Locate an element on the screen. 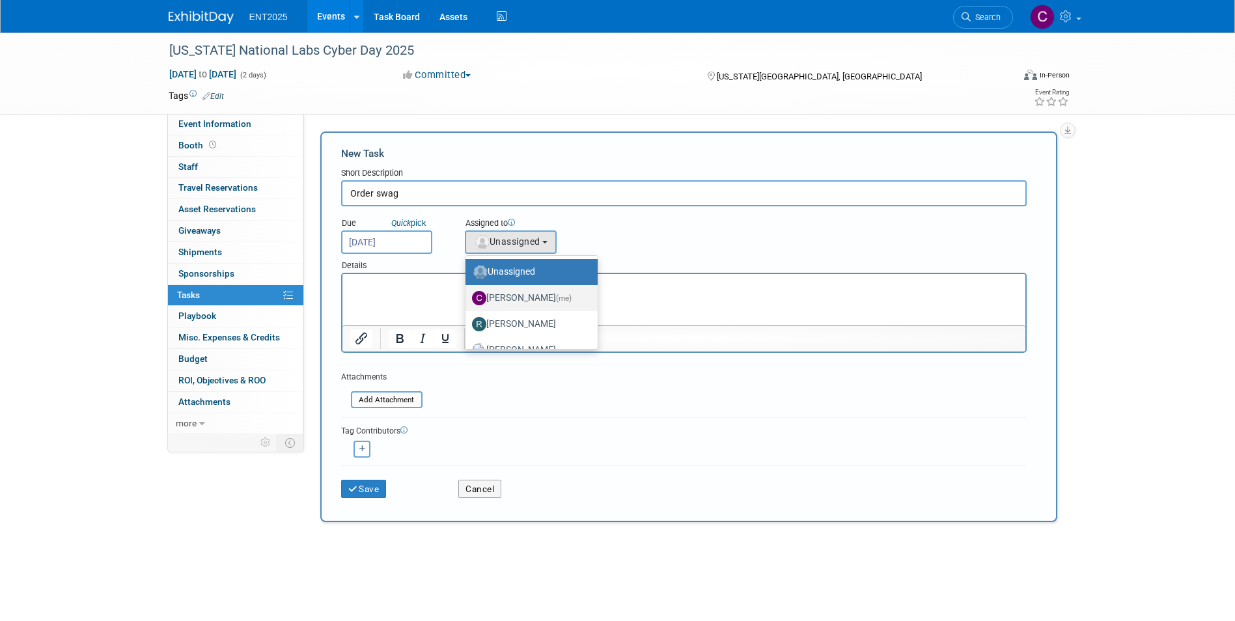  span: Booth is located at coordinates (199, 145).